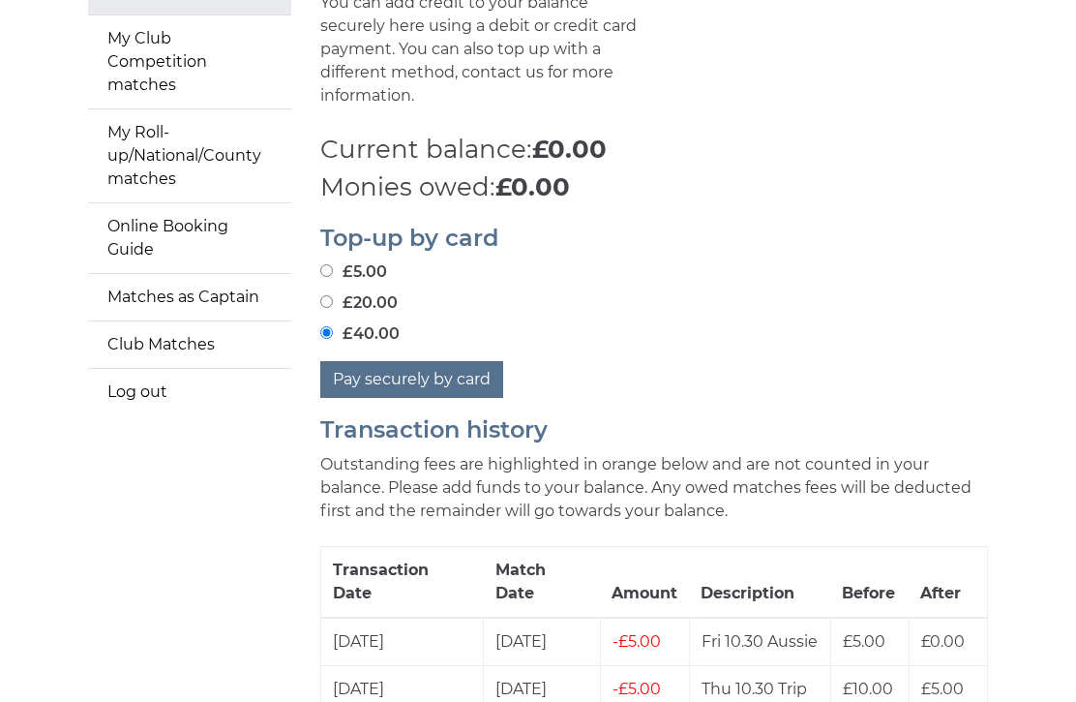 The image size is (1076, 702). Describe the element at coordinates (654, 150) in the screenshot. I see `p: Current balance:` at that location.